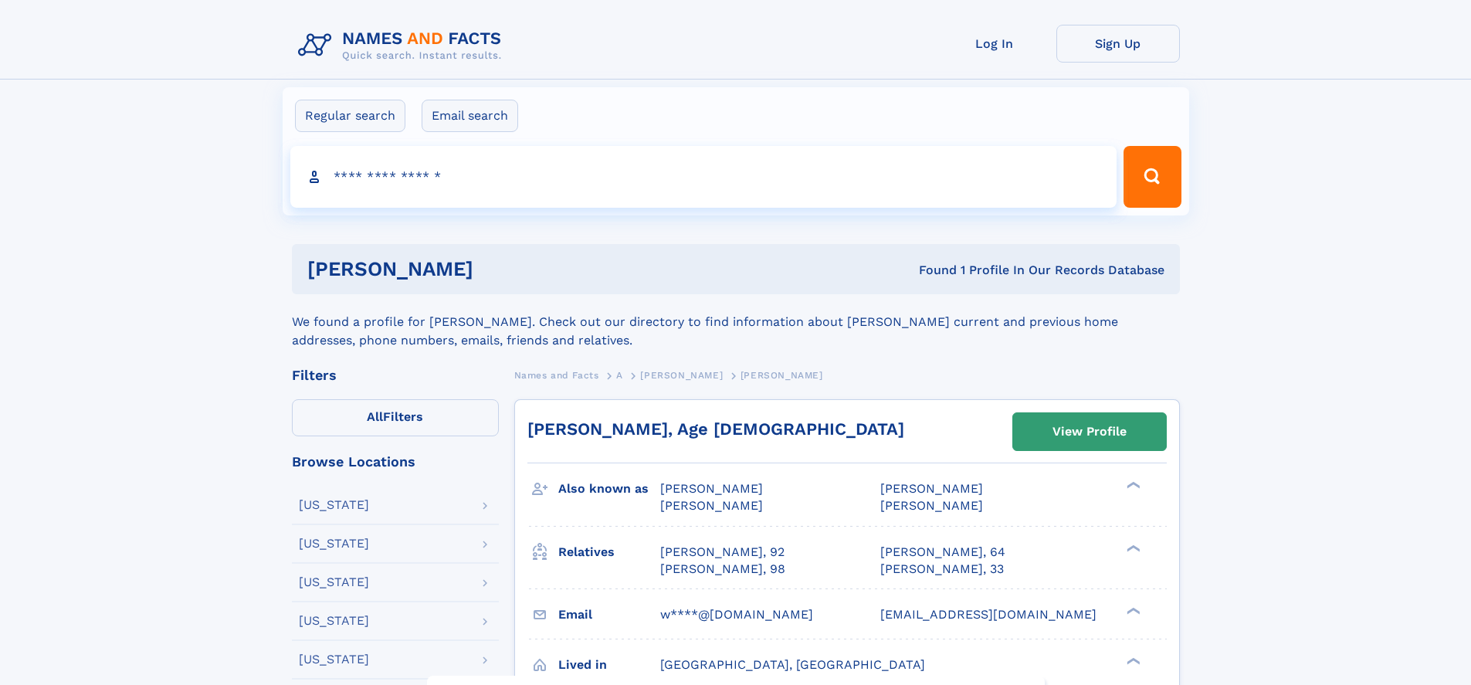 Image resolution: width=1471 pixels, height=685 pixels. Describe the element at coordinates (609, 552) in the screenshot. I see `h3: Relatives` at that location.